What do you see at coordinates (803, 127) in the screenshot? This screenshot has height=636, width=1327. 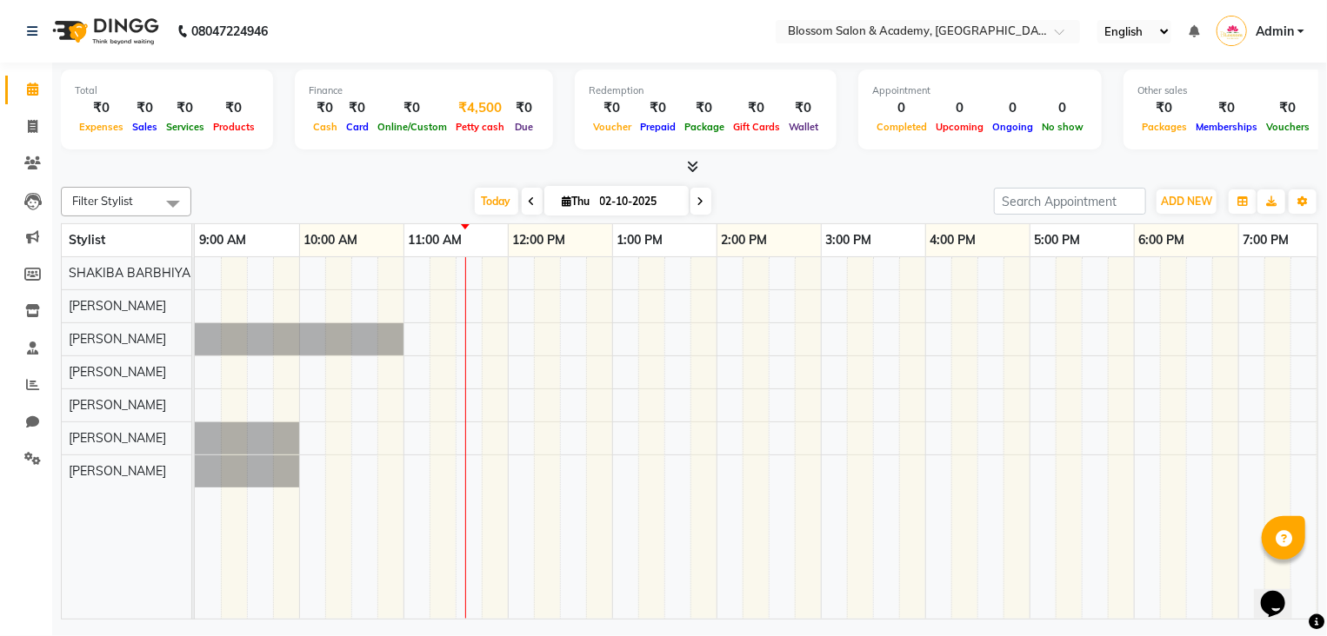 I see `span: Wallet` at bounding box center [803, 127].